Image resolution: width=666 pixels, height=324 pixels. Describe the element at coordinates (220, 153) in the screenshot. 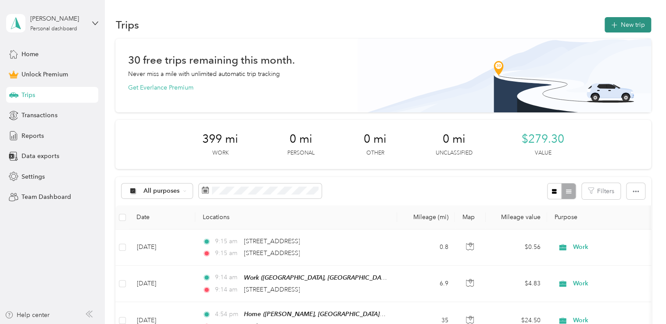

I see `p: Work` at that location.